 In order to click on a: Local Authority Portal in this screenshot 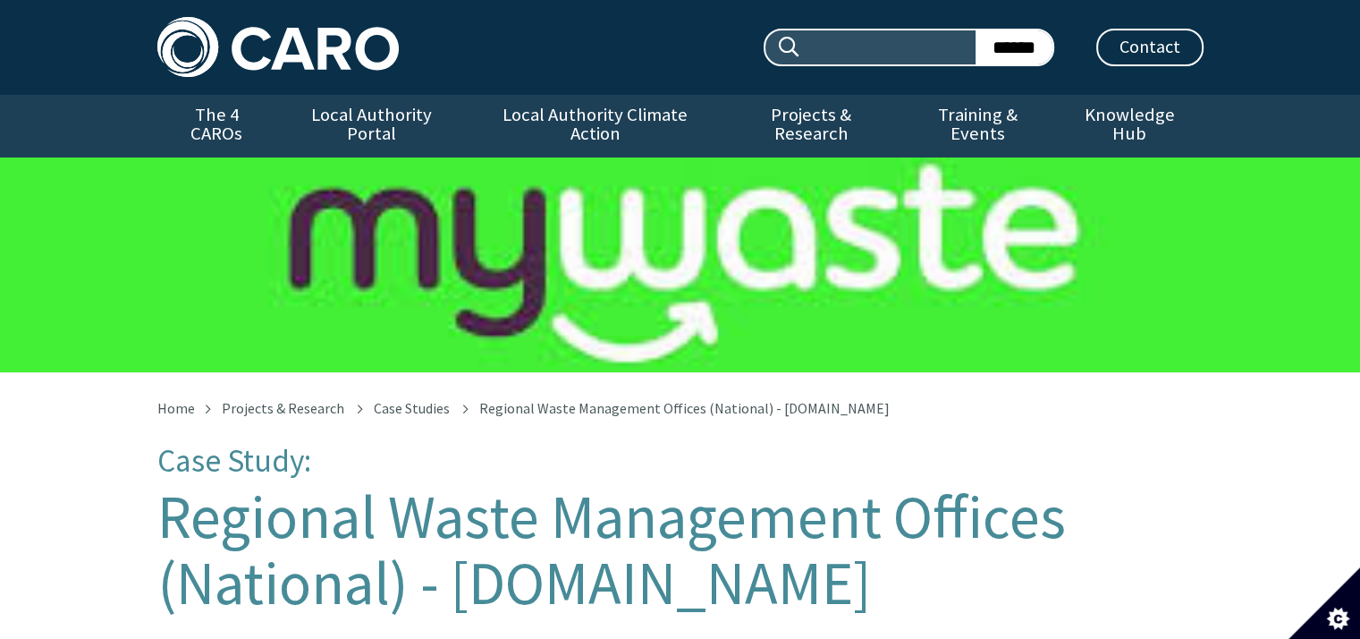, I will do `click(372, 126)`.